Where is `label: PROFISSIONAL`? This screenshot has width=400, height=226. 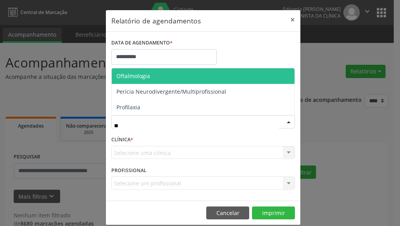
label: PROFISSIONAL is located at coordinates (129, 170).